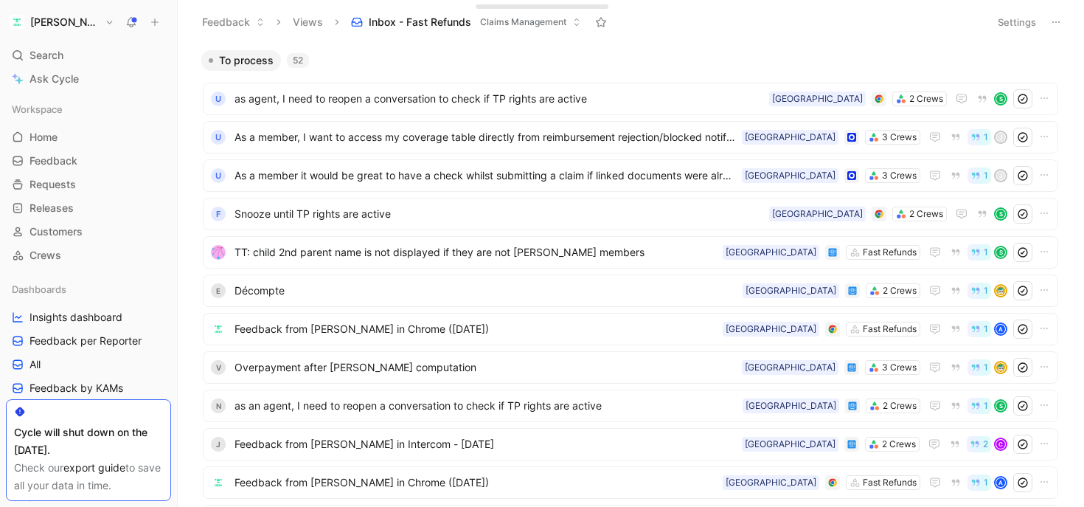 Image resolution: width=1084 pixels, height=507 pixels. I want to click on span: Feedback per Reporter, so click(86, 341).